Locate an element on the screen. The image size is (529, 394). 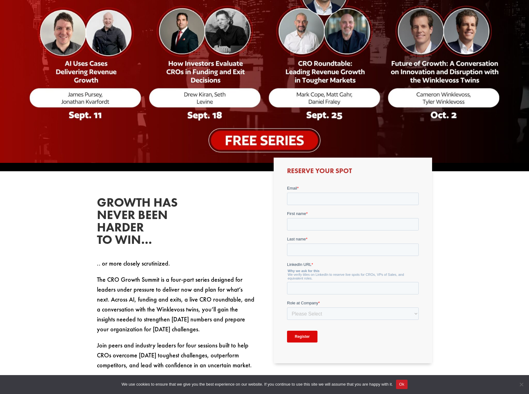
span: We use cookies to ensure that we give you the best experience on our website. If you continue to ... is located at coordinates (257, 385).